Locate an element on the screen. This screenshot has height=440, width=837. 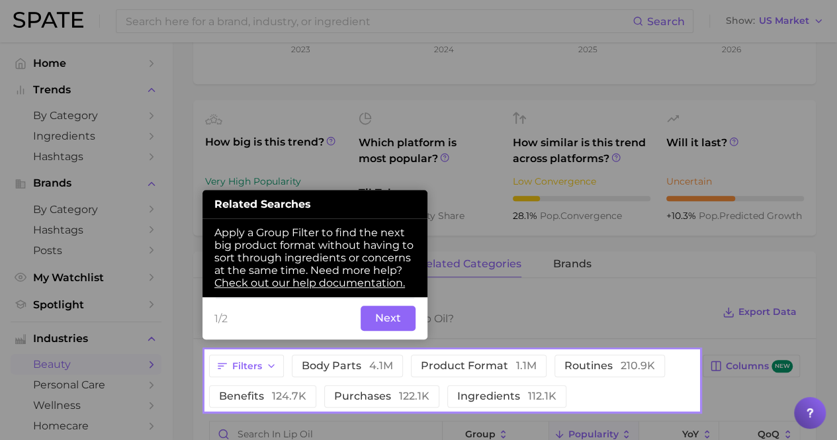
span: 112.1k is located at coordinates (542, 396).